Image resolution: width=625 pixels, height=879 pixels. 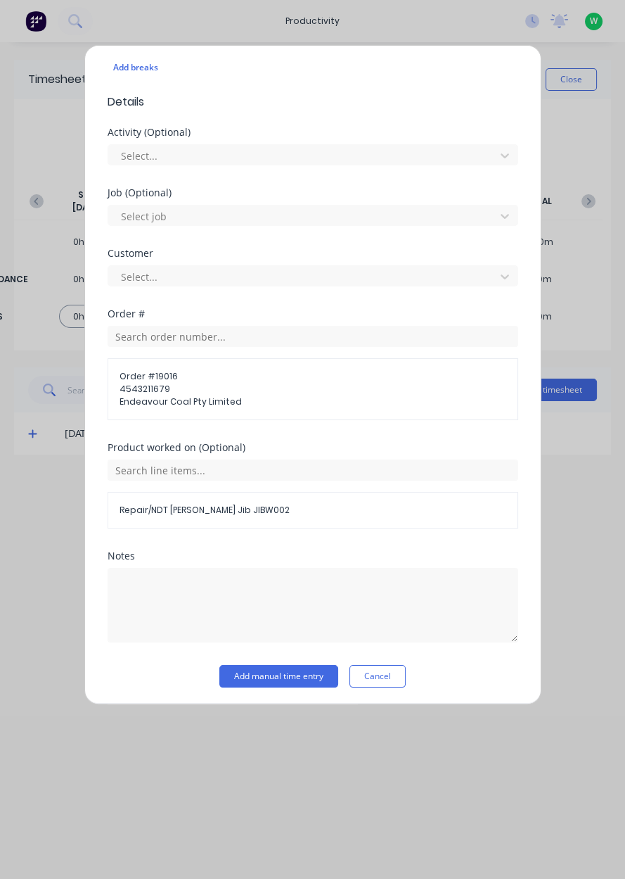 What do you see at coordinates (313, 193) in the screenshot?
I see `div: Job (Optional)` at bounding box center [313, 193].